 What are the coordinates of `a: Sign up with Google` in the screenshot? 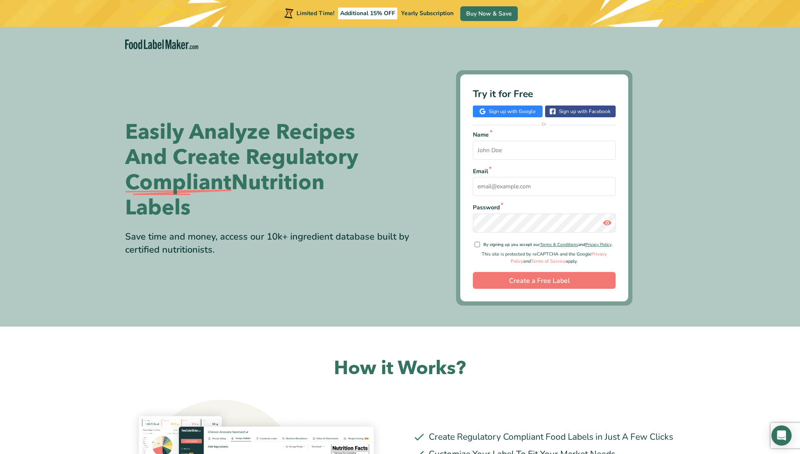 It's located at (508, 111).